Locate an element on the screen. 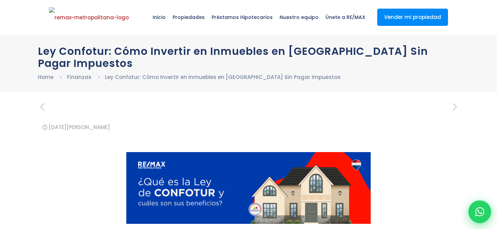 The width and height of the screenshot is (497, 229). span: Inicio is located at coordinates (159, 17).